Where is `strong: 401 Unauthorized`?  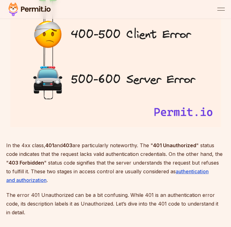 strong: 401 Unauthorized is located at coordinates (175, 145).